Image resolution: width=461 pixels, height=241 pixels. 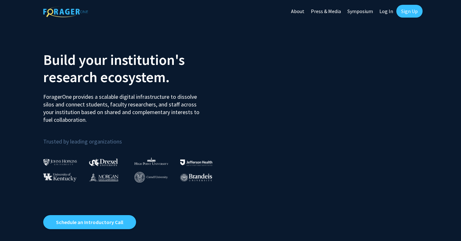 What do you see at coordinates (124, 106) in the screenshot?
I see `p: ForagerOne provides a scalable digital infrastructure to dissolve silos and connect students, fac...` at bounding box center [124, 106].